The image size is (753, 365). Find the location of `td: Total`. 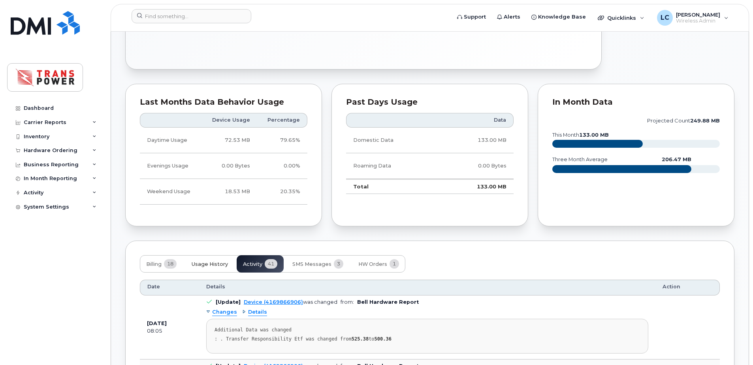

td: Total is located at coordinates (392, 186).